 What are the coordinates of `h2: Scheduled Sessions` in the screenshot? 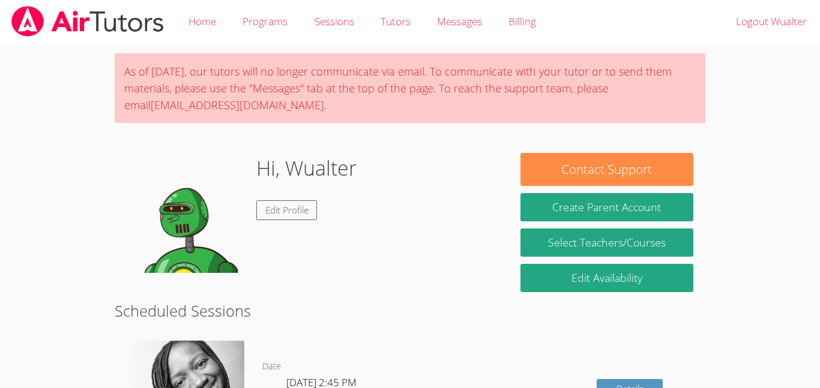 It's located at (410, 311).